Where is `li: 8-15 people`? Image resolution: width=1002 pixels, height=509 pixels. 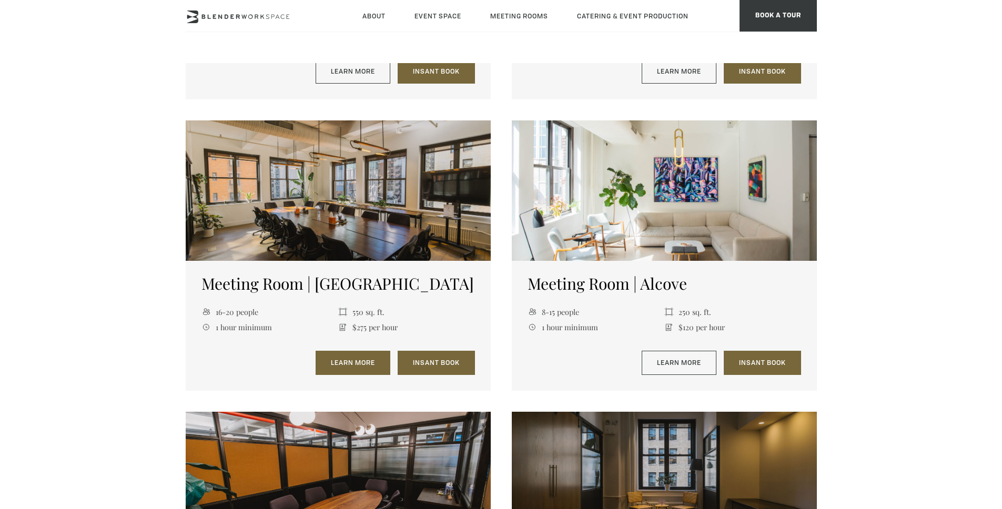 li: 8-15 people is located at coordinates (596, 311).